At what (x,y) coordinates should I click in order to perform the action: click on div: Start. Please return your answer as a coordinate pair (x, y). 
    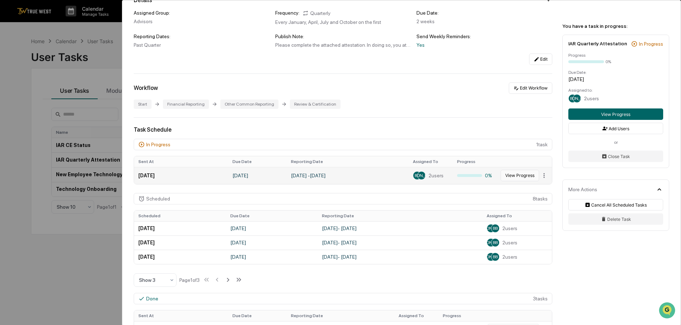
    Looking at the image, I should click on (143, 104).